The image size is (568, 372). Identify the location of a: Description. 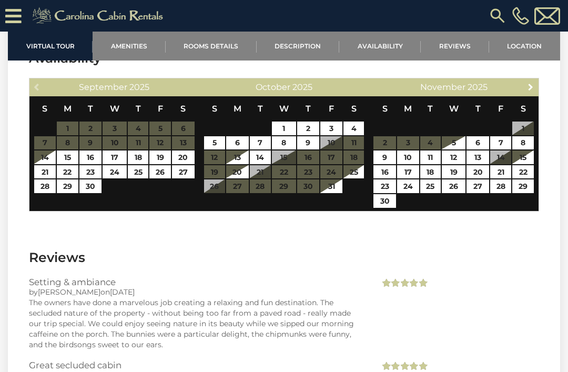
(297, 46).